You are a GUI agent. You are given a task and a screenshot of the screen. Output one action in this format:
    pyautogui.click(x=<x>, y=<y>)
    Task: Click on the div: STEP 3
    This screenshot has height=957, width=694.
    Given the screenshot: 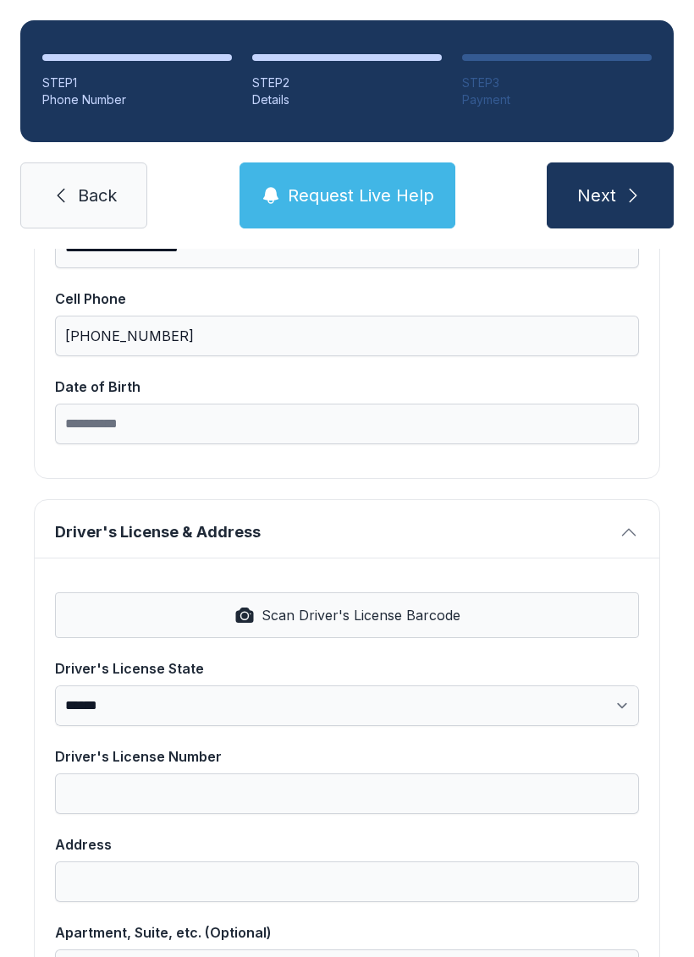 What is the action you would take?
    pyautogui.click(x=557, y=83)
    